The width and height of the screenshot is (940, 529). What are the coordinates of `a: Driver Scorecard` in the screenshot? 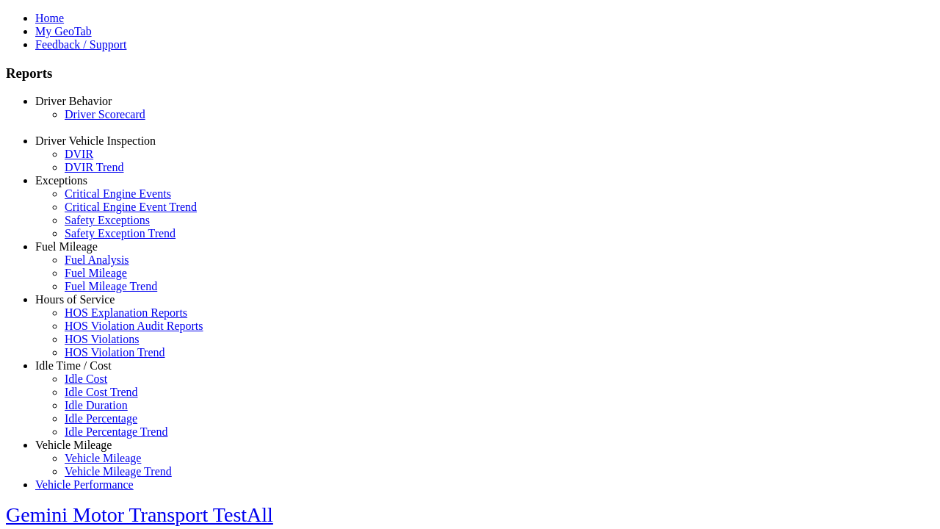 It's located at (105, 114).